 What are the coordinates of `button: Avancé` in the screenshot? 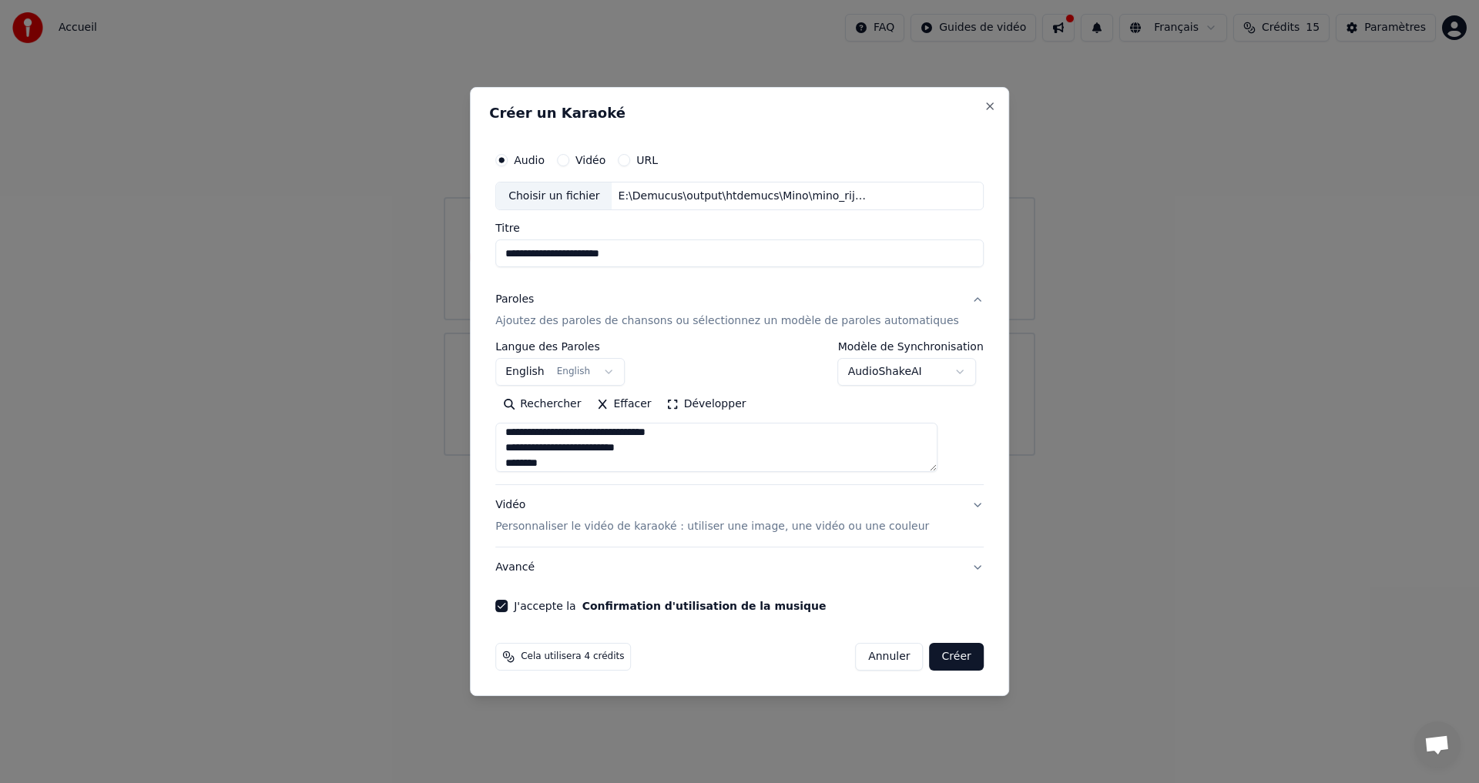 It's located at (739, 568).